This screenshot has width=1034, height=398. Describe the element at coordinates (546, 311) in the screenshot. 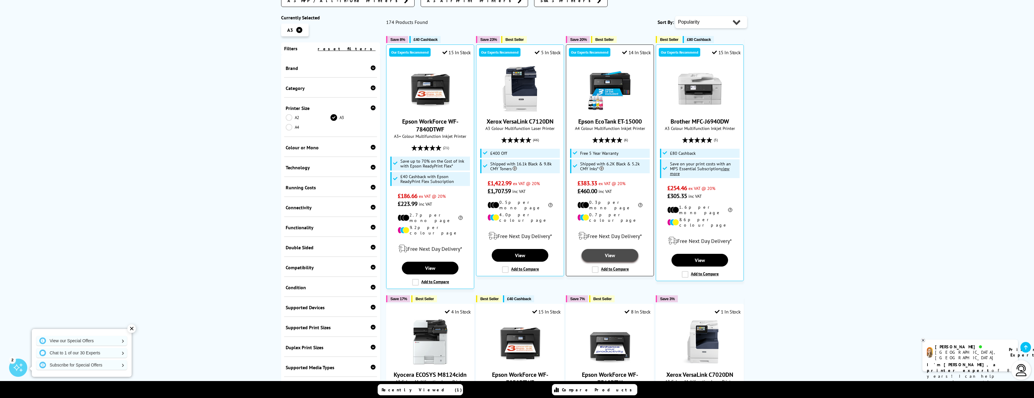

I see `div: 15 In Stock` at that location.